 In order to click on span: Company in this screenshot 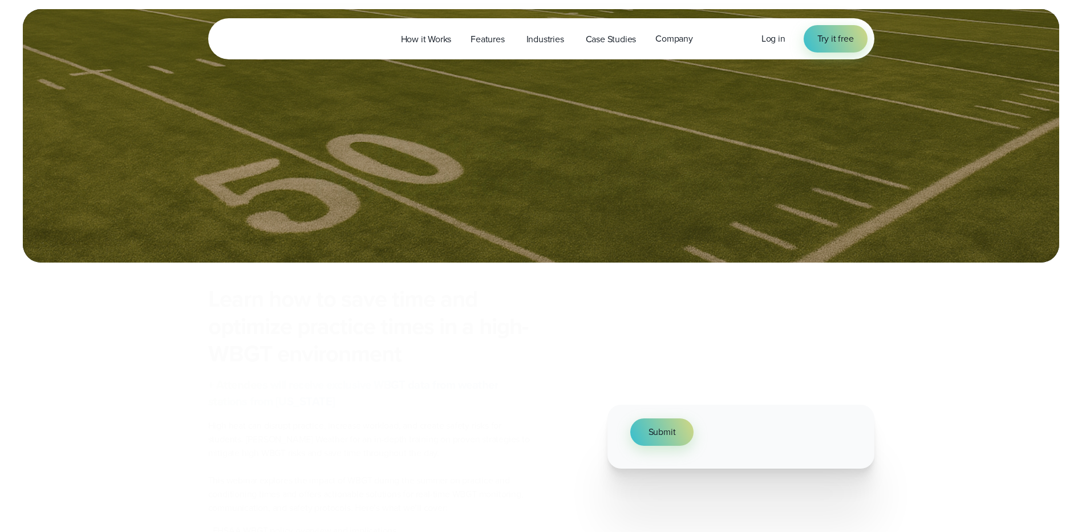, I will do `click(674, 39)`.